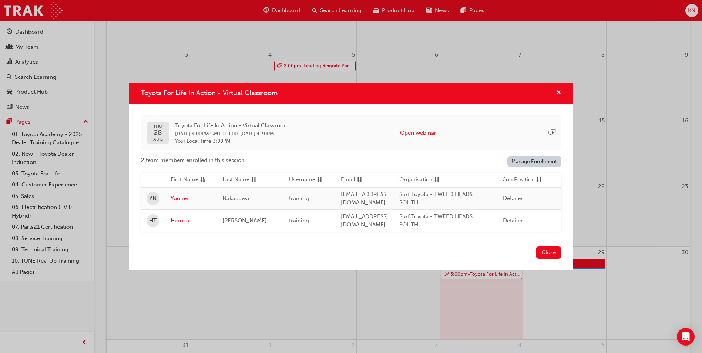 The height and width of the screenshot is (353, 702). I want to click on div: Toyota For Life In Action - Virtual Classroom, so click(351, 177).